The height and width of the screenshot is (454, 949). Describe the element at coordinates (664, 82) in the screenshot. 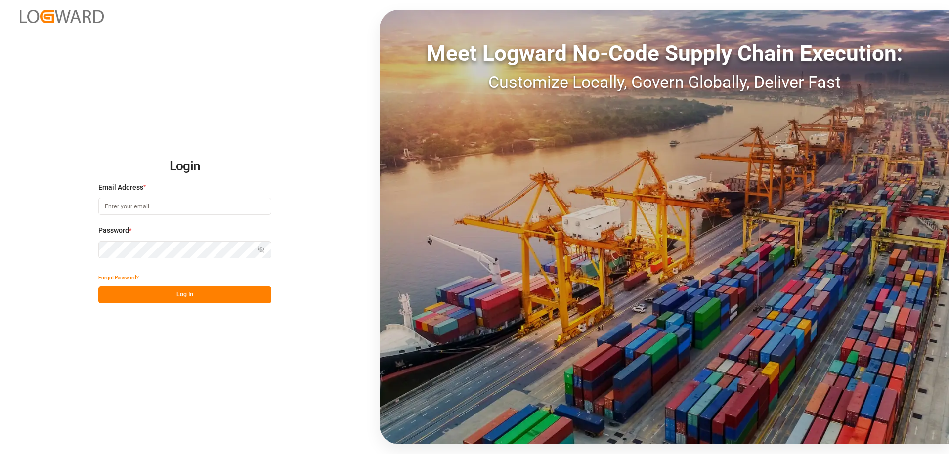

I see `div: Customize Locally, Govern Globally, Deliver Fast` at that location.